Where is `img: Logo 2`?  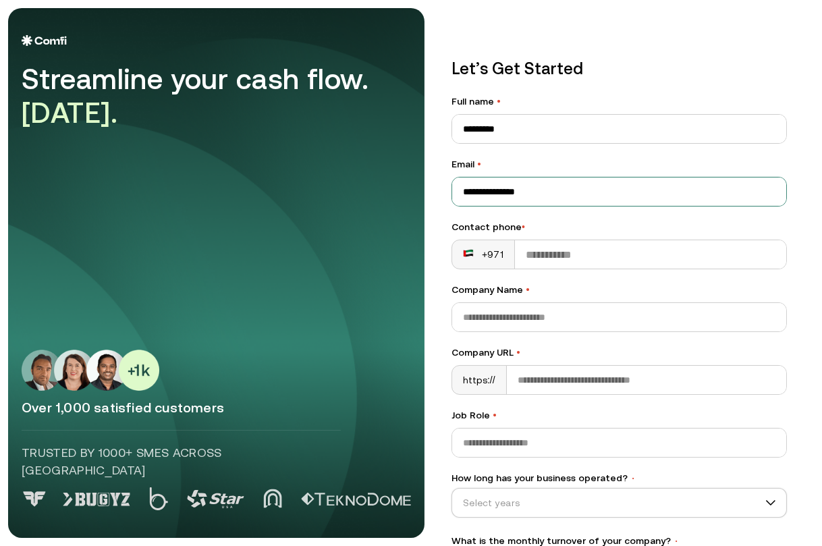 img: Logo 2 is located at coordinates (159, 499).